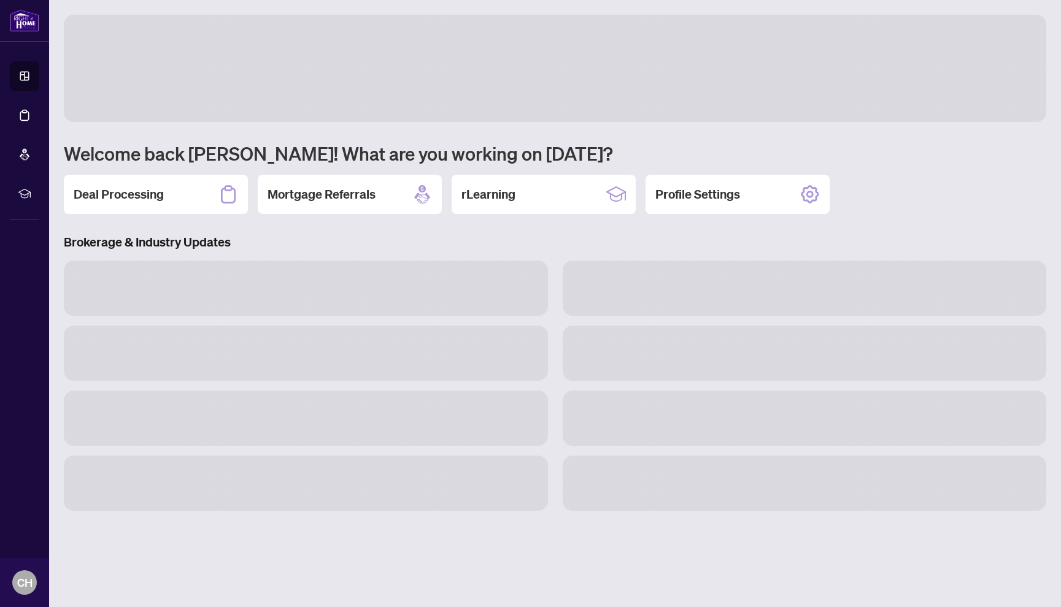 The height and width of the screenshot is (607, 1061). I want to click on h2: Deal Processing, so click(118, 194).